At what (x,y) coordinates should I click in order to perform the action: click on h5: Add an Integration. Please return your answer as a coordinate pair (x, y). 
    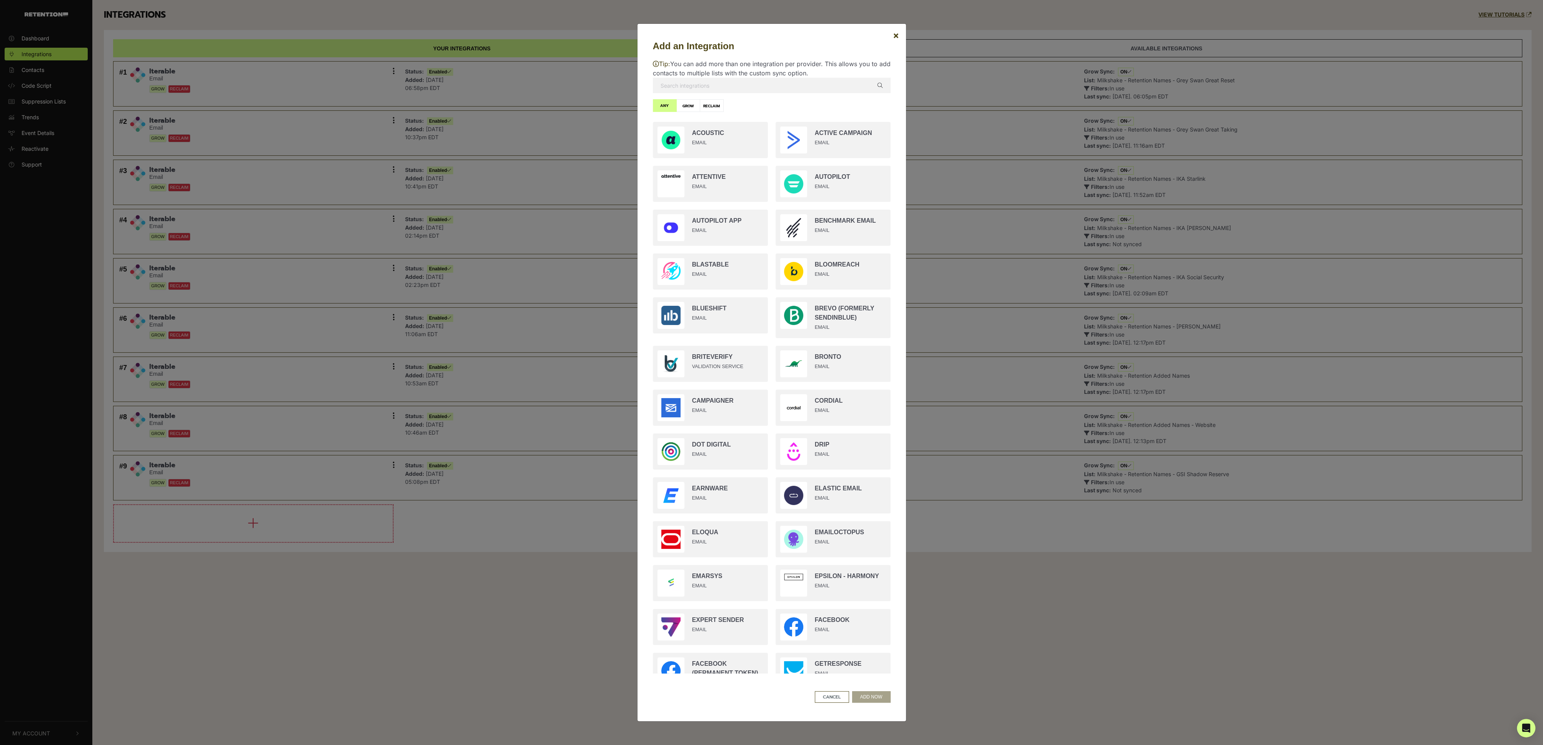
    Looking at the image, I should click on (772, 46).